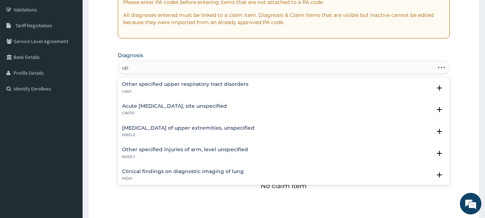 This screenshot has width=485, height=218. What do you see at coordinates (183, 178) in the screenshot?
I see `p: MD41` at bounding box center [183, 178].